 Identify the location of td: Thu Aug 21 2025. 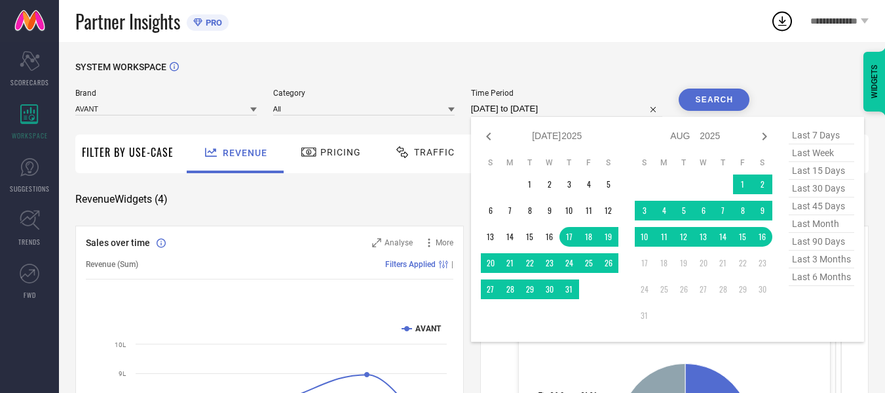
(724, 263).